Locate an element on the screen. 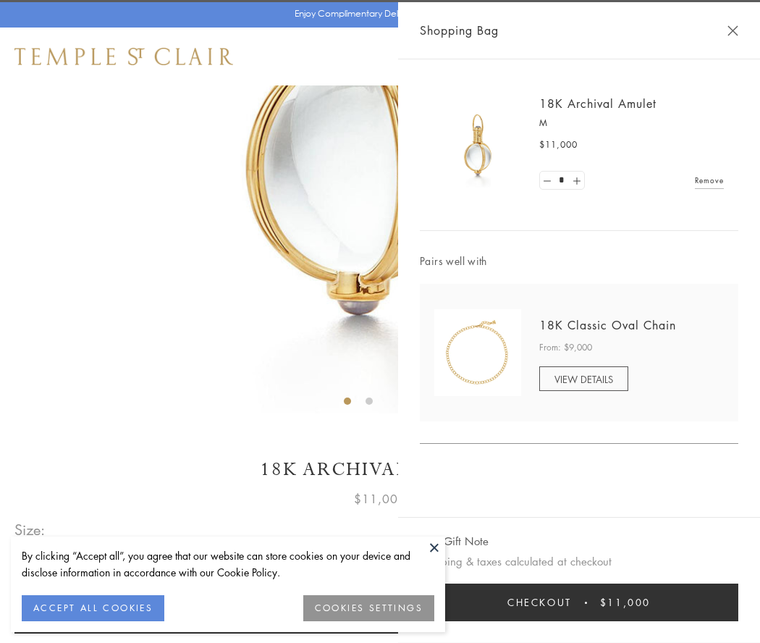 This screenshot has width=760, height=643. img: N88865-OV18 is located at coordinates (478, 352).